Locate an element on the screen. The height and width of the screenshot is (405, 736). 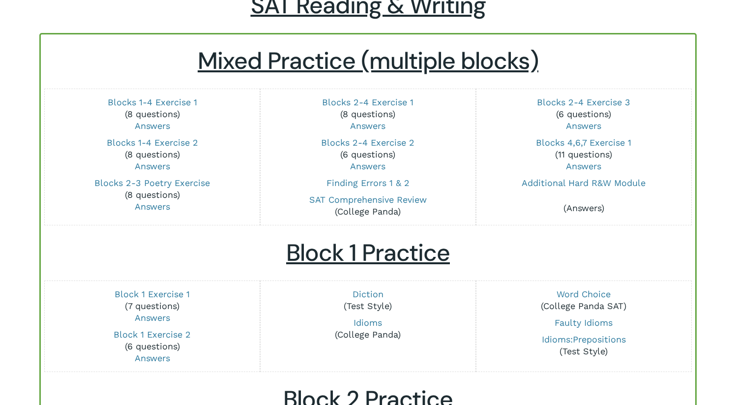
a: Word Choice is located at coordinates (583, 293).